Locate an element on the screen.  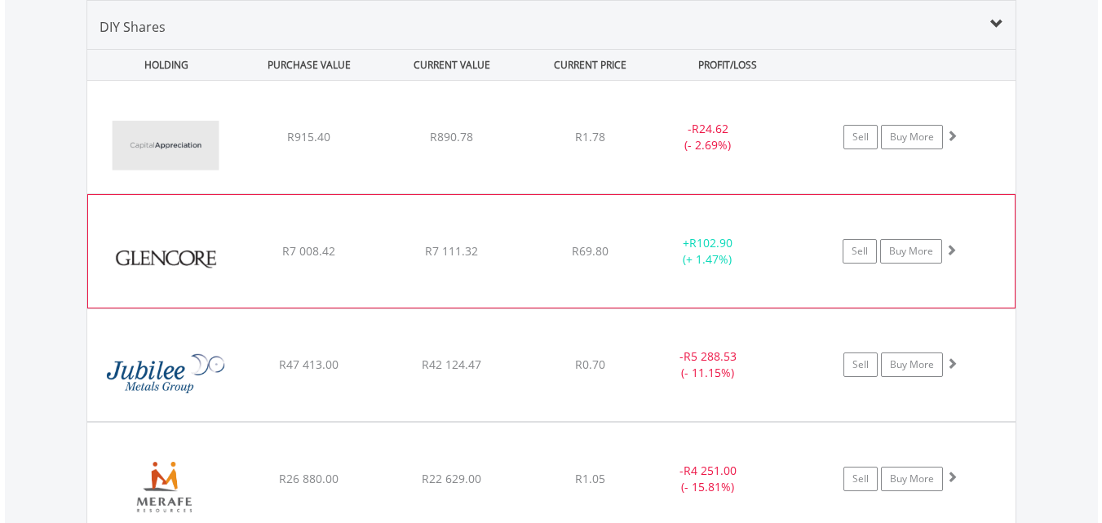
div: CURRENT PRICE is located at coordinates (589, 64).